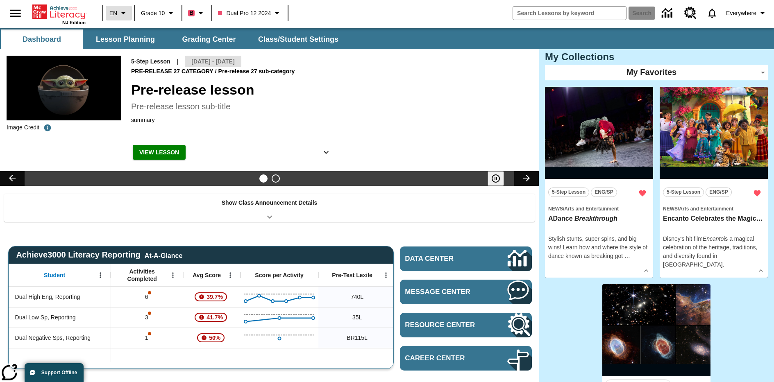  Describe the element at coordinates (191, 13) in the screenshot. I see `span: B` at that location.